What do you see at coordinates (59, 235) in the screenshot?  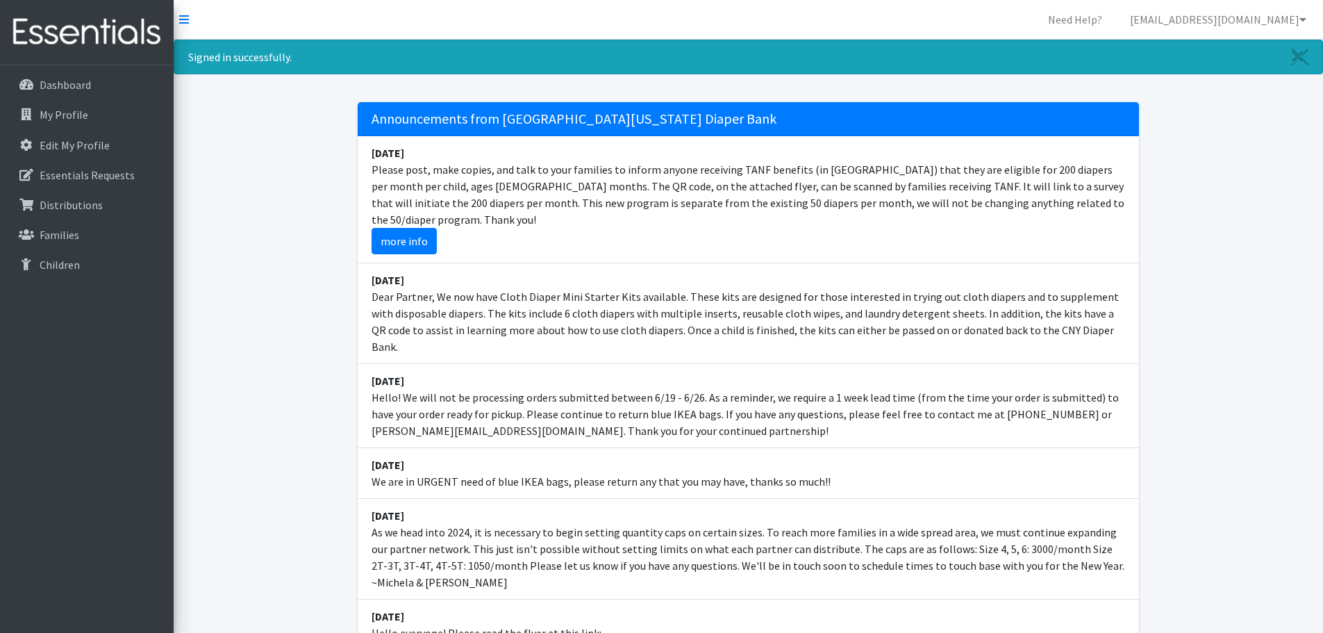 I see `p: Families` at bounding box center [59, 235].